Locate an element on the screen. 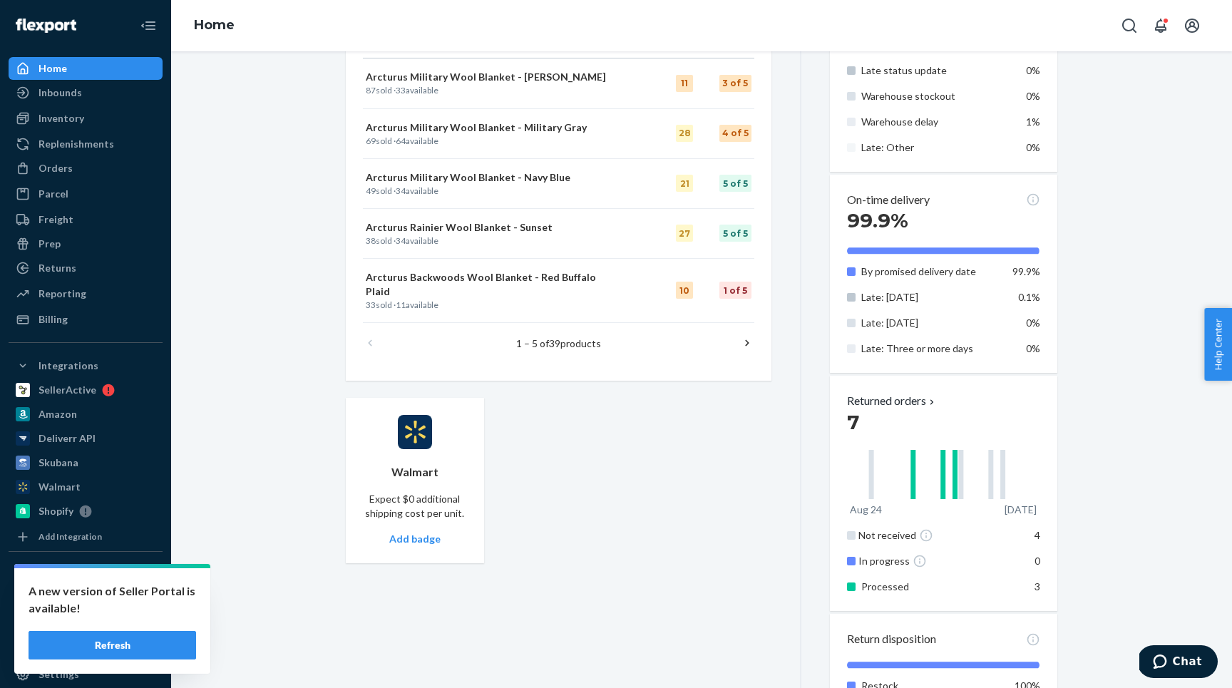 The width and height of the screenshot is (1232, 688). a: Freight is located at coordinates (86, 220).